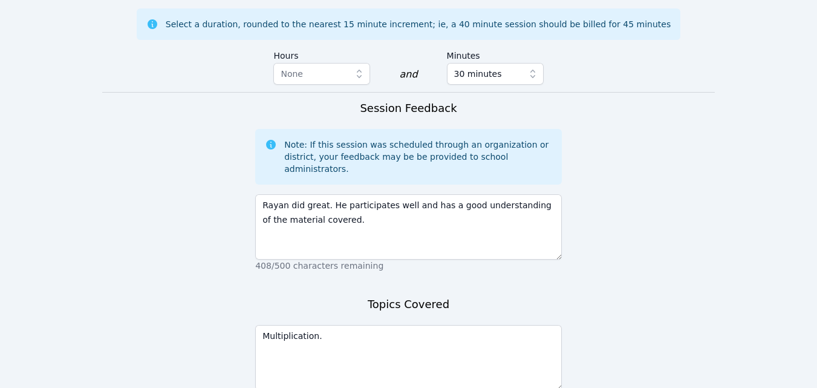  I want to click on div: and, so click(408, 74).